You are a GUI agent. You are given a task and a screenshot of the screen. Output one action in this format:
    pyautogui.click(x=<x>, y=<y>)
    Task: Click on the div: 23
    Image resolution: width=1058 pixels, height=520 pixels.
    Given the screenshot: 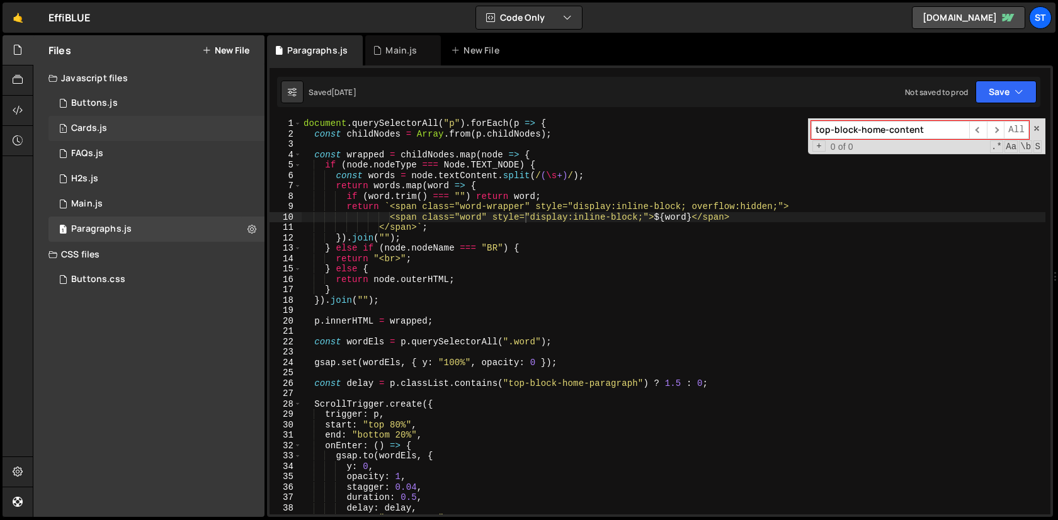 What is the action you would take?
    pyautogui.click(x=285, y=352)
    